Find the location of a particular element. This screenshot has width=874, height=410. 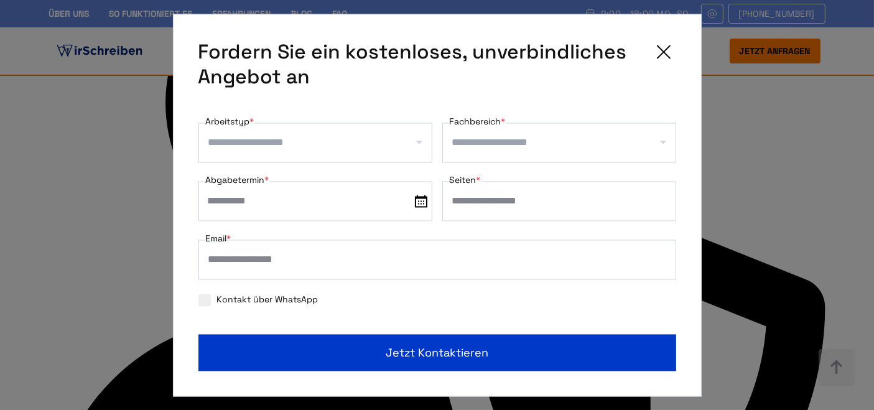

label: Arbeitstyp is located at coordinates (230, 121).